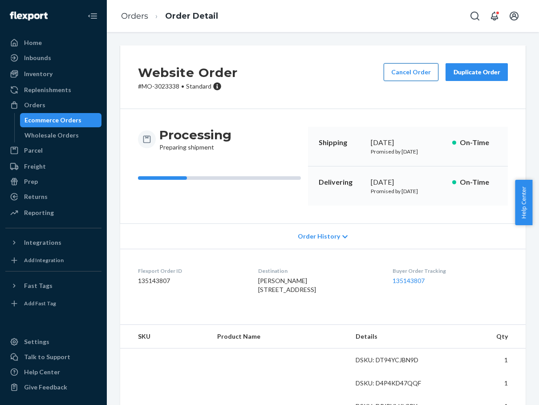 The height and width of the screenshot is (405, 539). What do you see at coordinates (409, 280) in the screenshot?
I see `a: 135143807` at bounding box center [409, 280].